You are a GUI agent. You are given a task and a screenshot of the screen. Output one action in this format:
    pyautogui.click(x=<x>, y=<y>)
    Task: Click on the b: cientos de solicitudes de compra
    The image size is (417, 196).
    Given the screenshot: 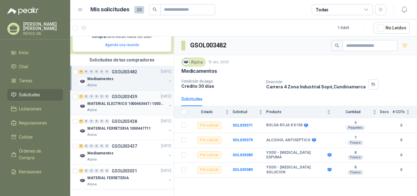 What is the action you would take?
    pyautogui.click(x=125, y=34)
    